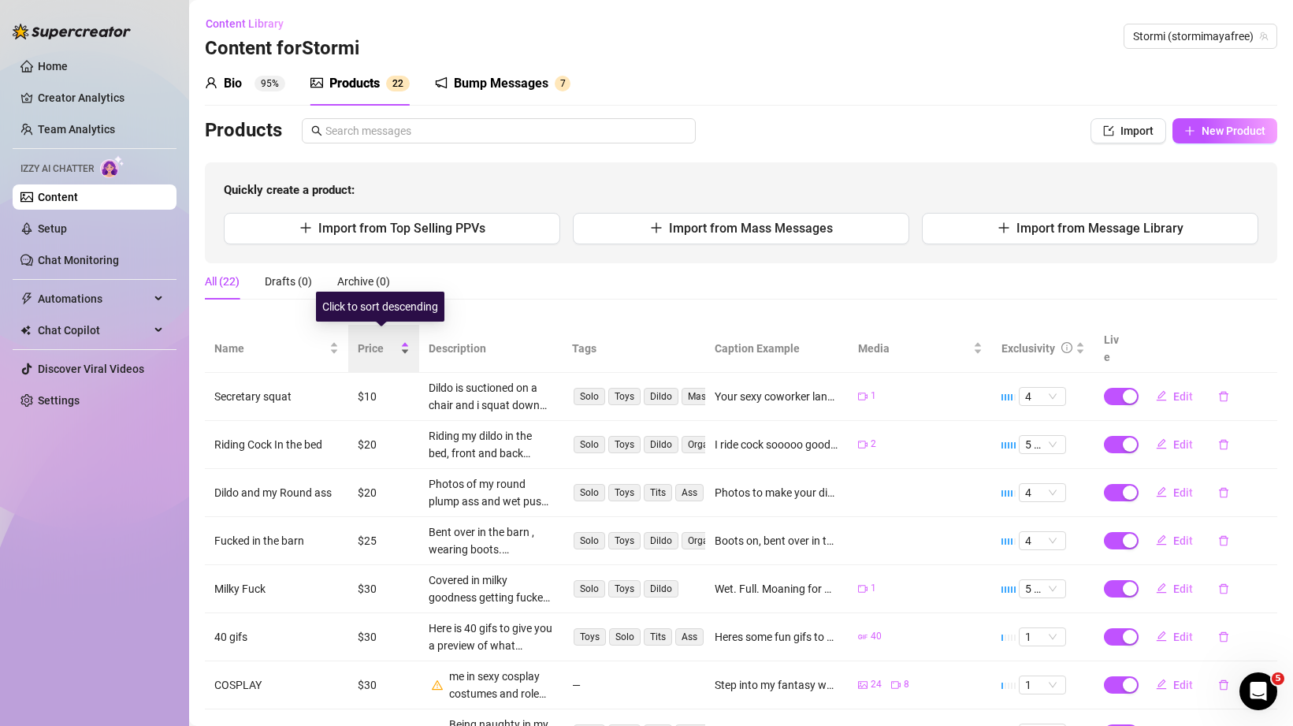 The height and width of the screenshot is (726, 1293). What do you see at coordinates (251, 24) in the screenshot?
I see `button: Content Library` at bounding box center [251, 24].